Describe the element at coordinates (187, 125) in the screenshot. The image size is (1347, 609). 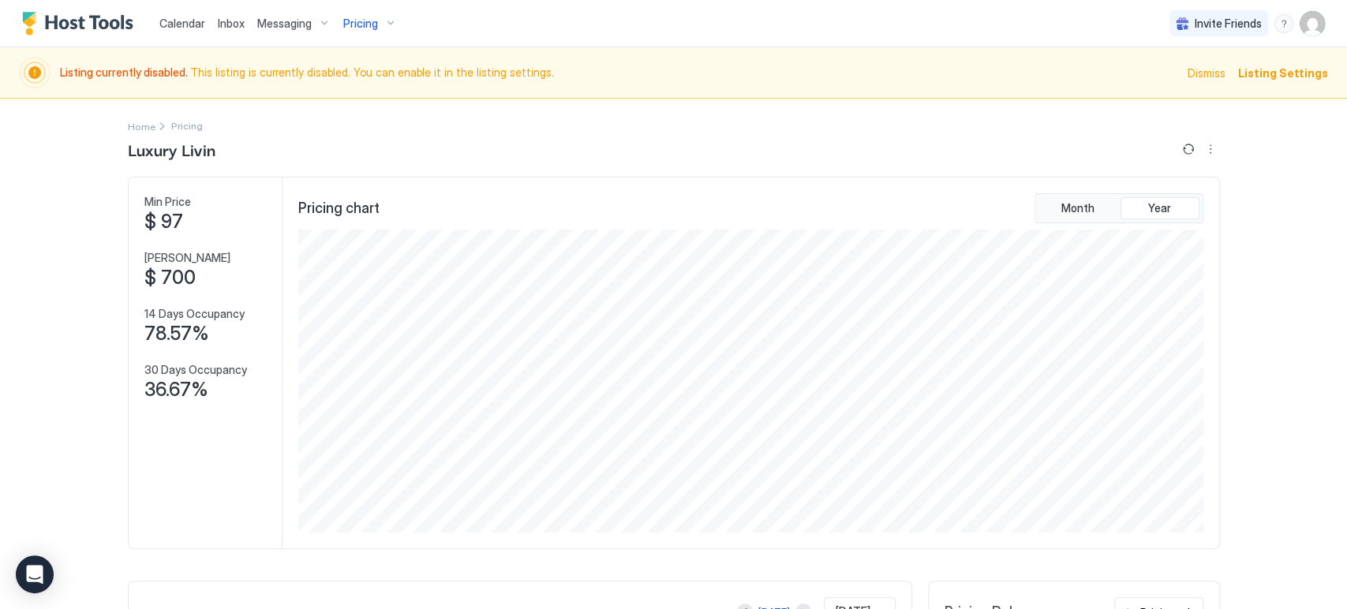
I see `span: Breadcrumb` at that location.